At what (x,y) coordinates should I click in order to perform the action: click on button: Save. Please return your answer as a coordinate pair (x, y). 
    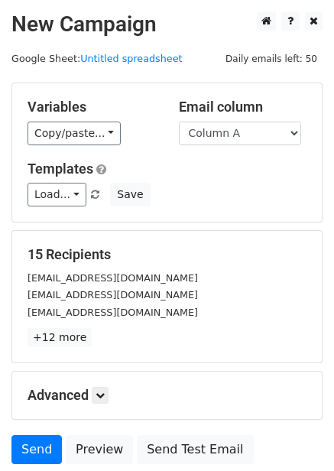
    Looking at the image, I should click on (130, 194).